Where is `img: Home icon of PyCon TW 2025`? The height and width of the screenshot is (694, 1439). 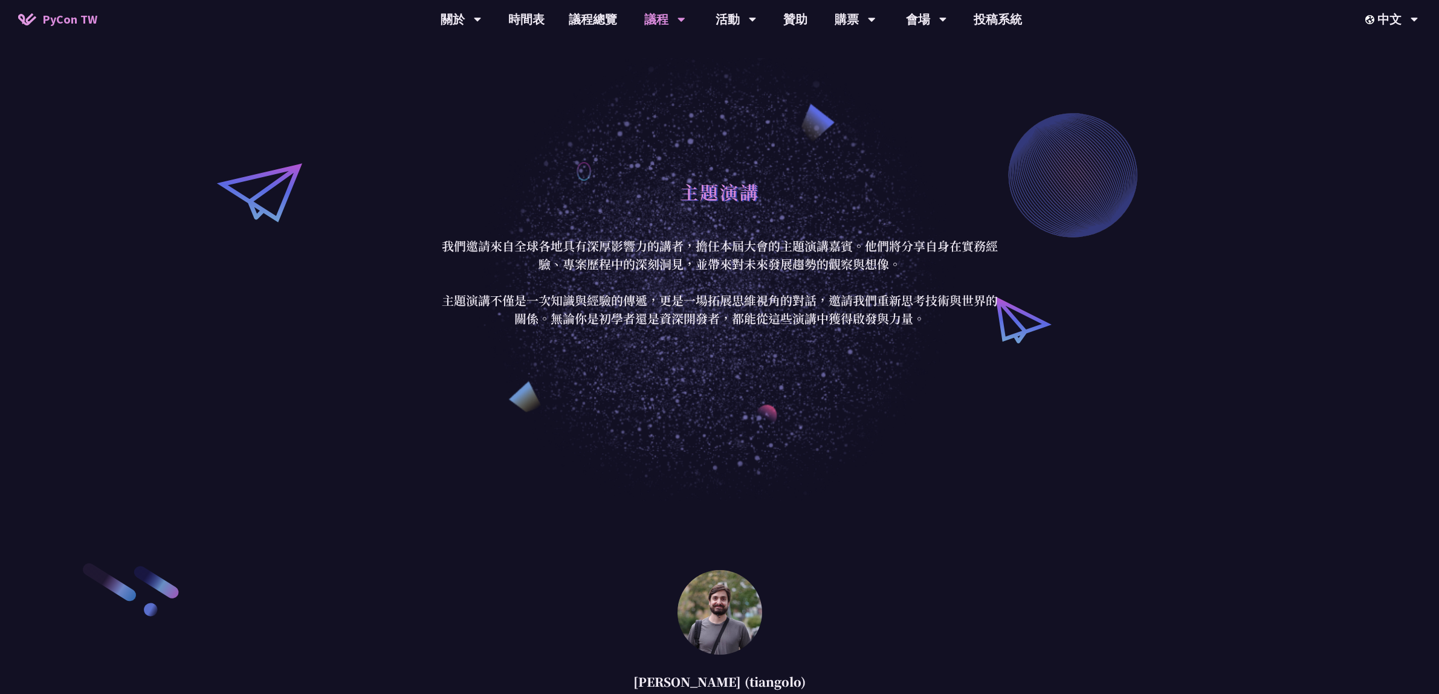 img: Home icon of PyCon TW 2025 is located at coordinates (27, 19).